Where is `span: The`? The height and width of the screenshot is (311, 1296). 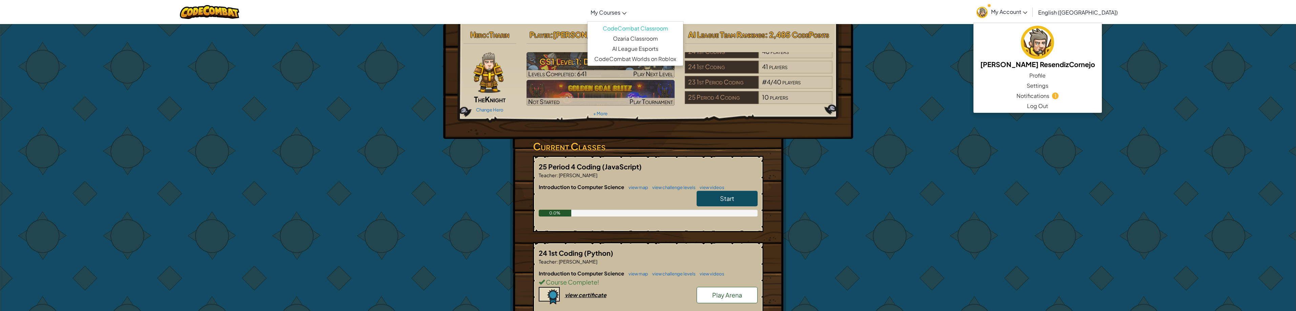
span: The is located at coordinates (479, 99).